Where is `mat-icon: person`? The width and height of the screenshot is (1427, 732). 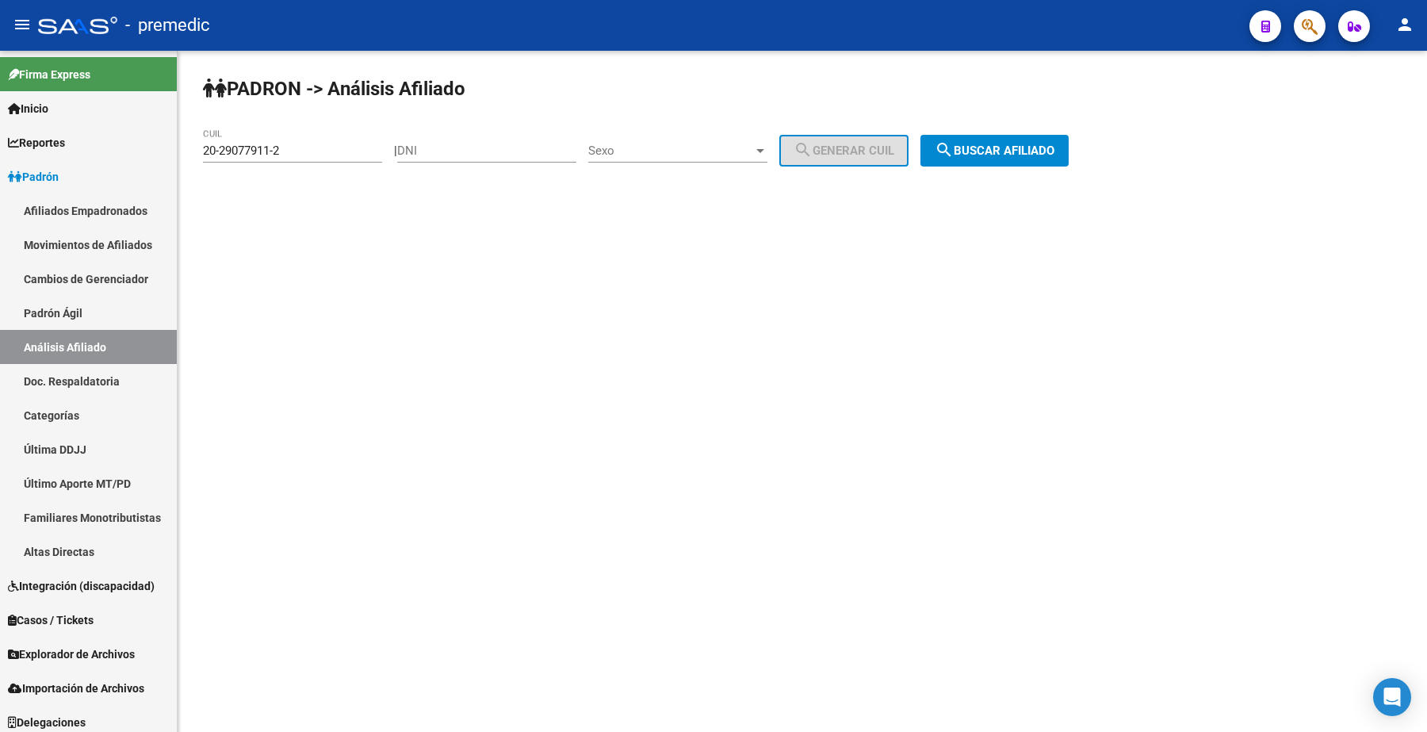
mat-icon: person is located at coordinates (1405, 25).